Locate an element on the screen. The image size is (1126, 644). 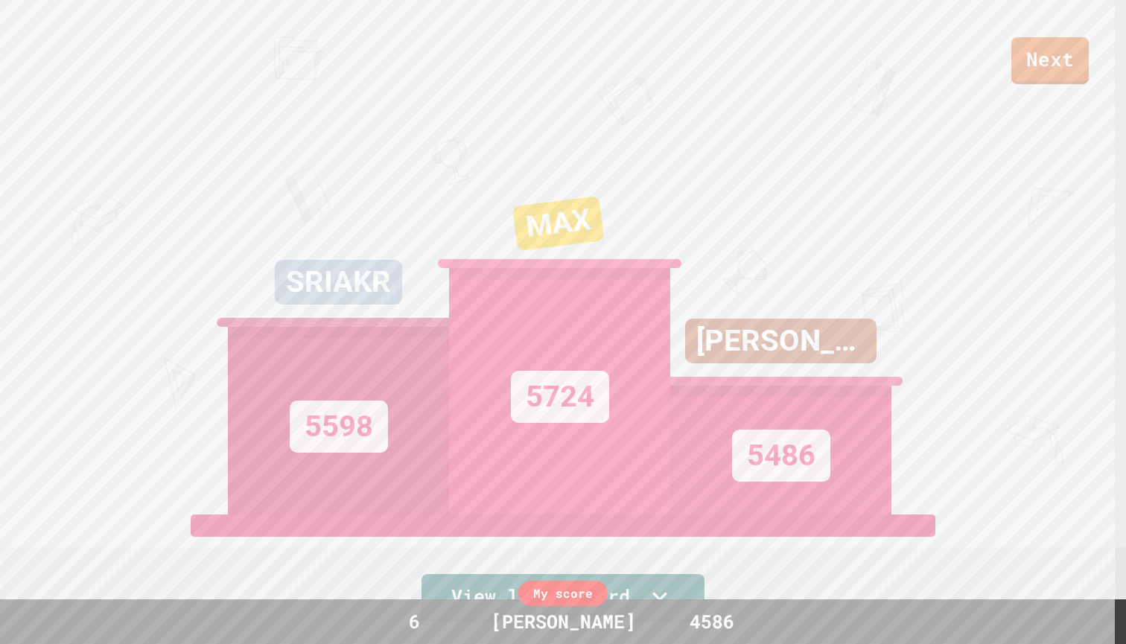
div: 6 is located at coordinates (414, 622).